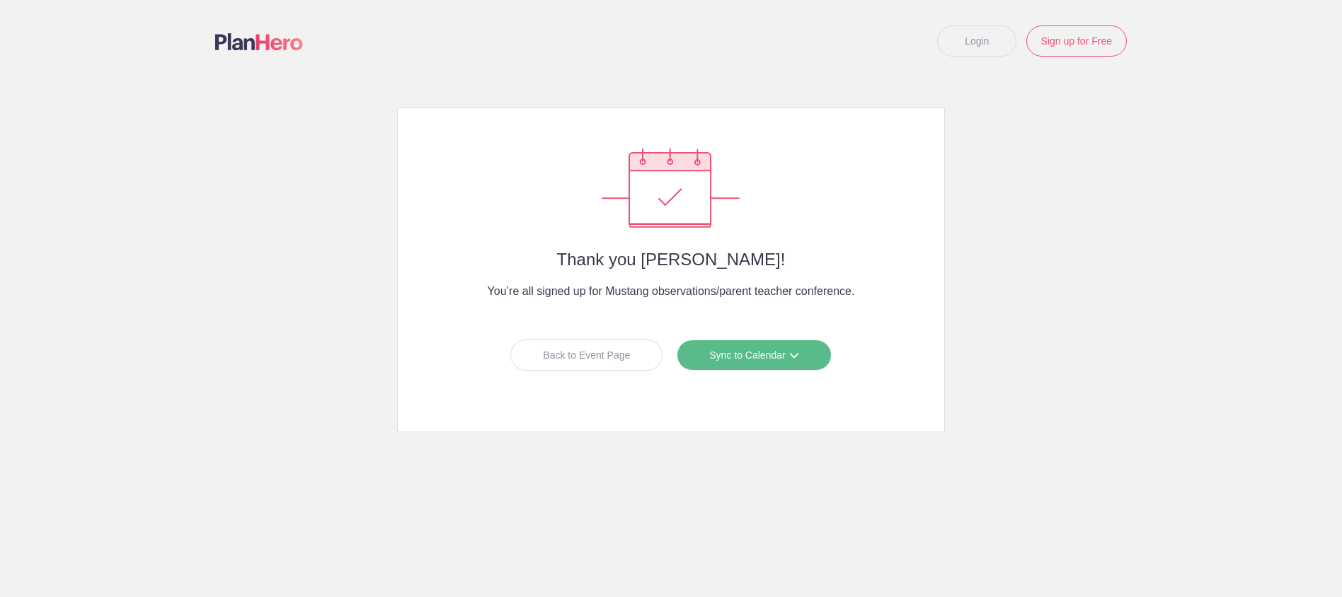 Image resolution: width=1342 pixels, height=597 pixels. I want to click on img: Success confirmation, so click(670, 188).